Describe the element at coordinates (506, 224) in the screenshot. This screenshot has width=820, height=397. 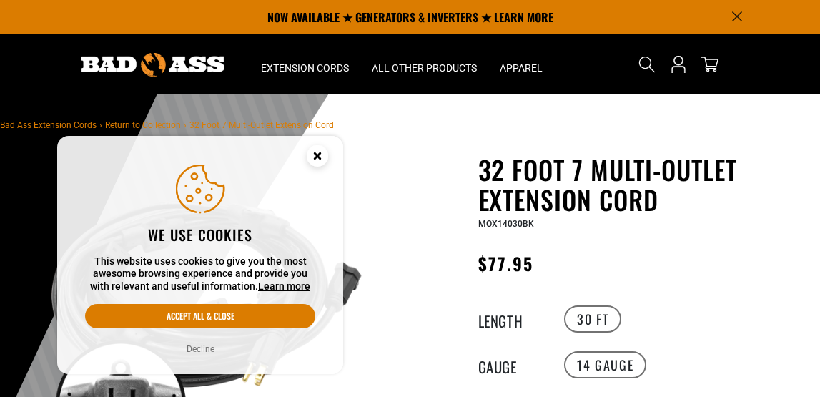
I see `span: MOX14030BK` at that location.